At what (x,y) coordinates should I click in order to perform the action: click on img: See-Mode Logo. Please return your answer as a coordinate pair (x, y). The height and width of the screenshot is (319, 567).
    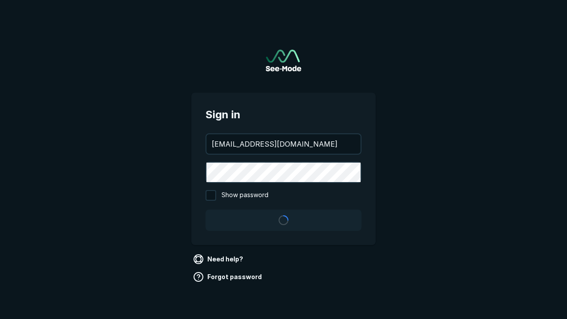
    Looking at the image, I should click on (283, 60).